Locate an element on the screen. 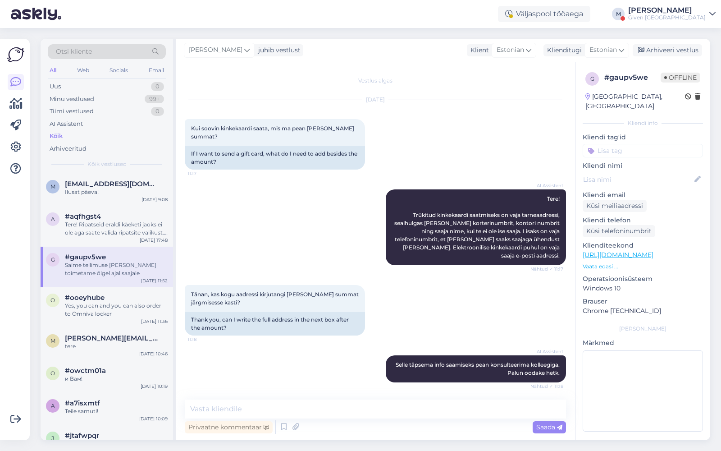  p: Operatsioonisüsteem is located at coordinates (643, 279).